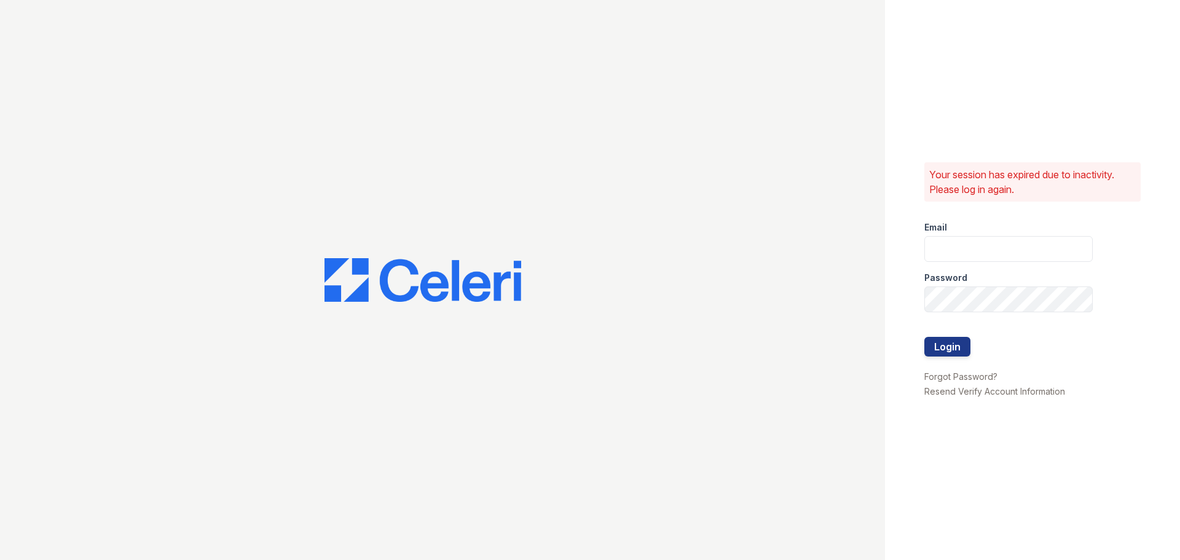 This screenshot has width=1180, height=560. Describe the element at coordinates (947, 347) in the screenshot. I see `button: Login` at that location.